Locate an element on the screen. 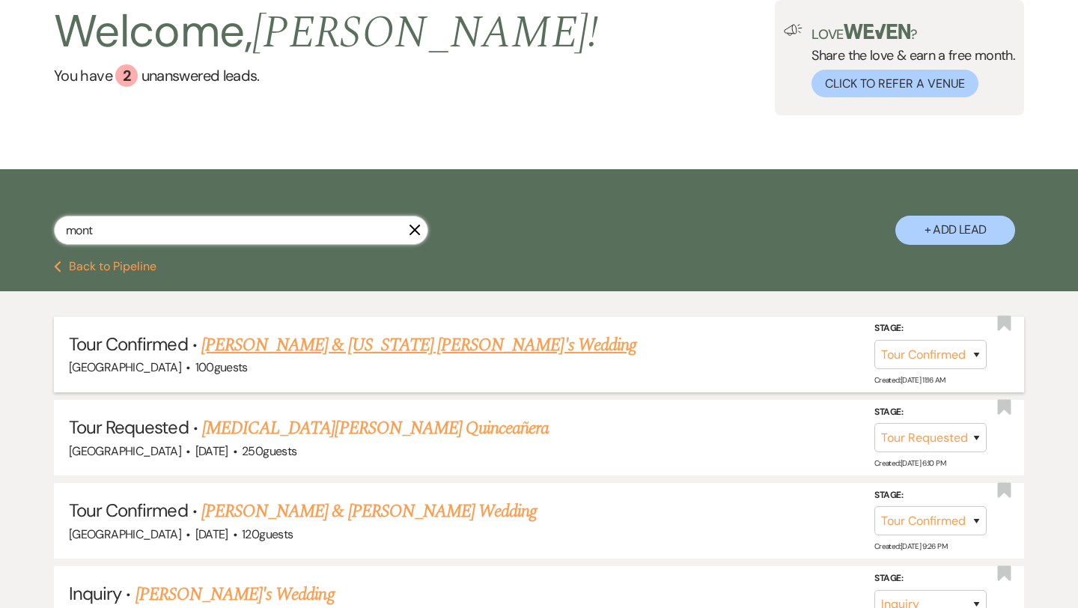 This screenshot has width=1078, height=608. input: Search by name, event date, email address or phone number is located at coordinates (241, 230).